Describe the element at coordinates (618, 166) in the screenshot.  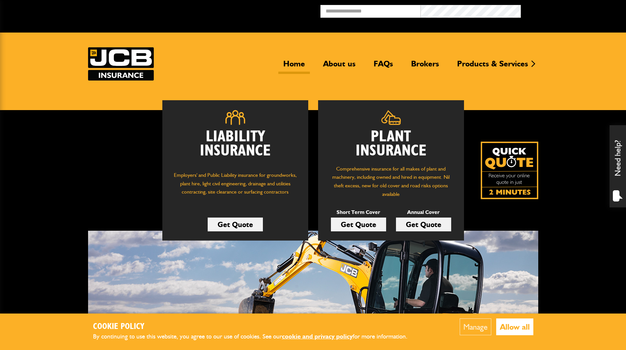
I see `div: Need help?` at that location.